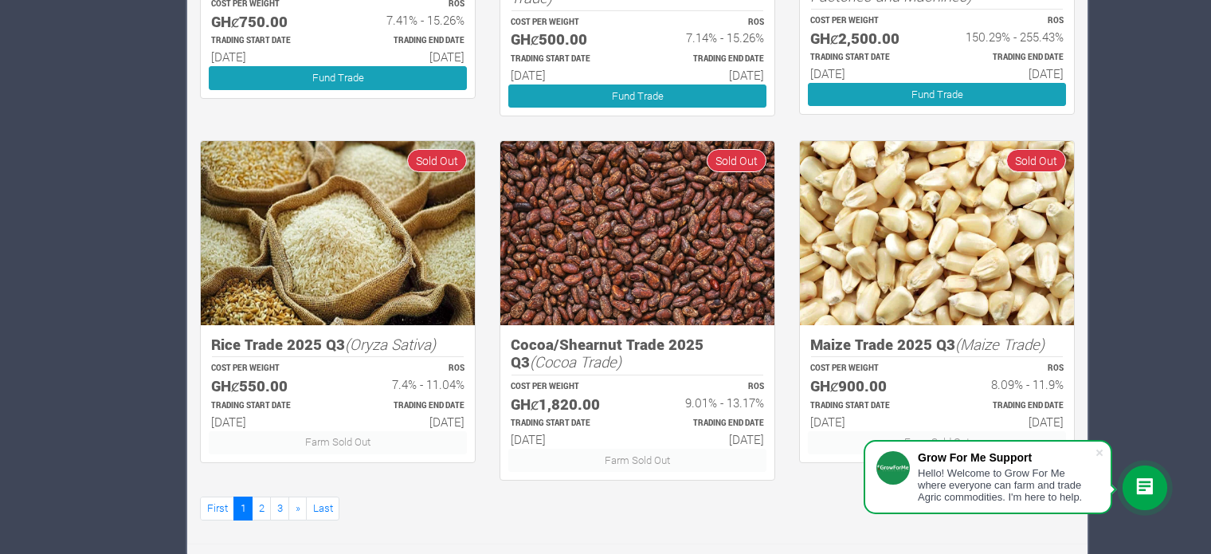 Image resolution: width=1211 pixels, height=554 pixels. I want to click on h5: Rice Trade 2025 Q3, so click(338, 344).